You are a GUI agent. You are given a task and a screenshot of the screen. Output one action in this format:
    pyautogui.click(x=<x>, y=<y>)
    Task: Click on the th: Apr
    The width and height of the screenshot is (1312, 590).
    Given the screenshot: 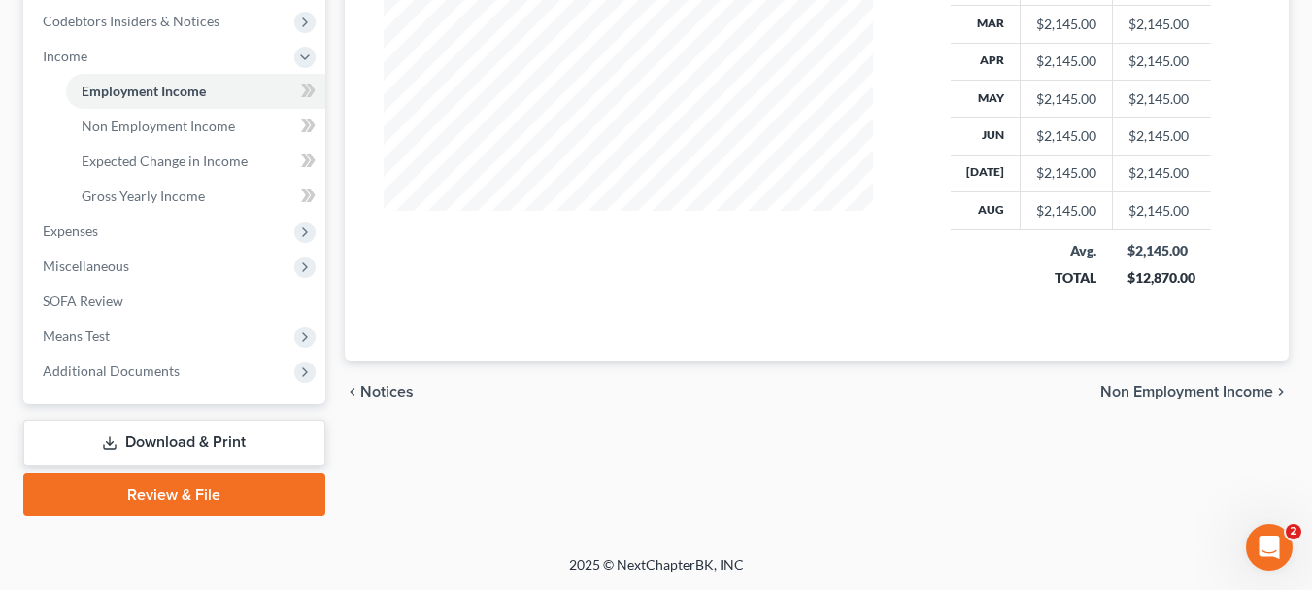 What is the action you would take?
    pyautogui.click(x=986, y=61)
    